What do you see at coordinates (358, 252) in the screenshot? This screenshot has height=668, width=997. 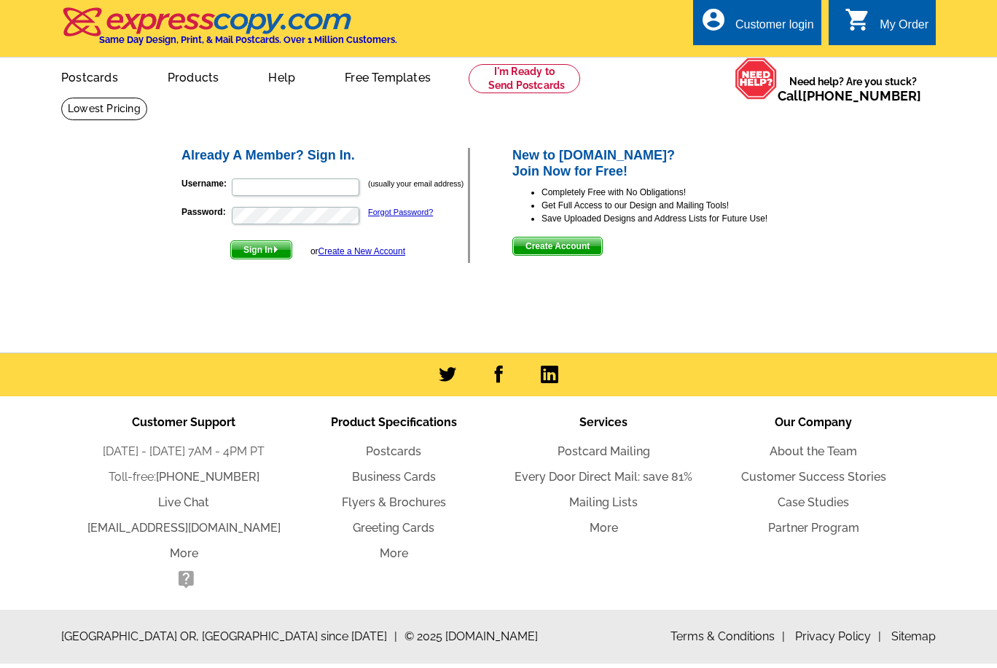 I see `div: or` at bounding box center [358, 252].